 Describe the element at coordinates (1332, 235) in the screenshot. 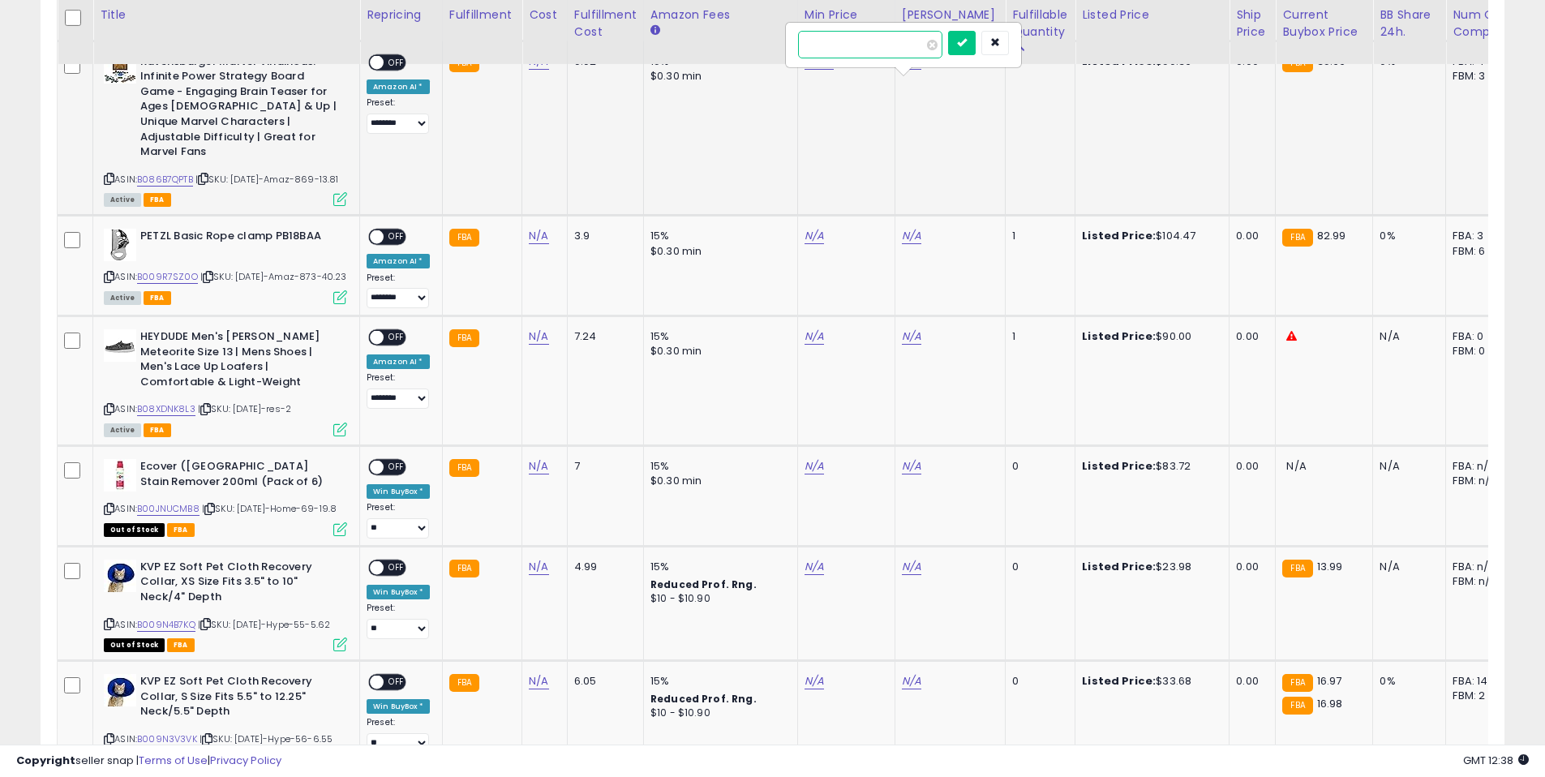

I see `span: 82.99` at that location.